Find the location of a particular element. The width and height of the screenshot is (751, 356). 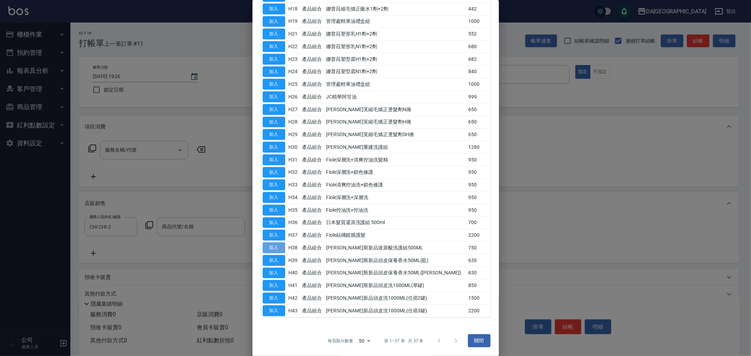

td: H25 is located at coordinates (294, 84).